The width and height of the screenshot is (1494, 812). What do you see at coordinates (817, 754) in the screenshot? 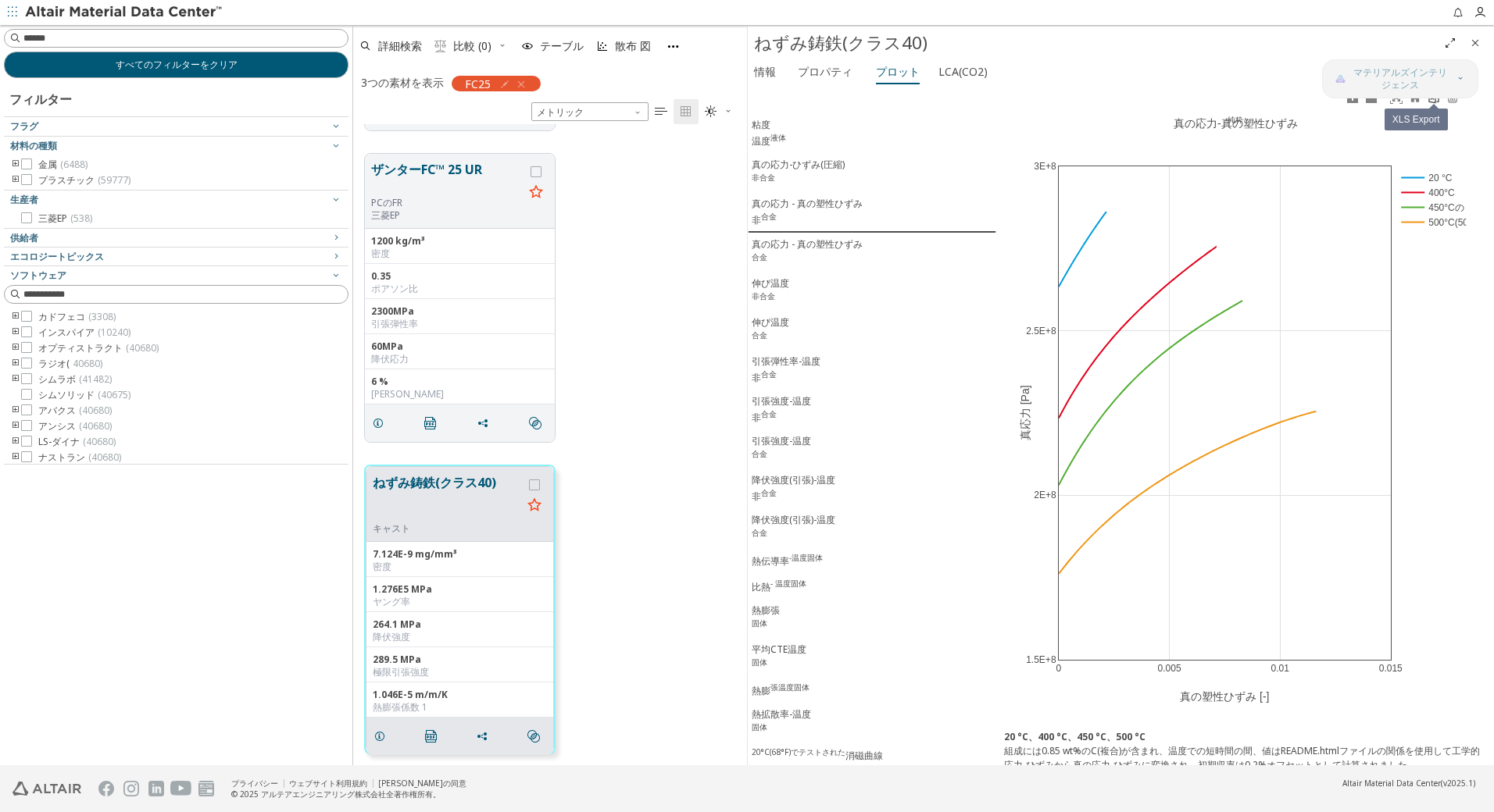
I see `div: 消磁曲線` at bounding box center [817, 754].